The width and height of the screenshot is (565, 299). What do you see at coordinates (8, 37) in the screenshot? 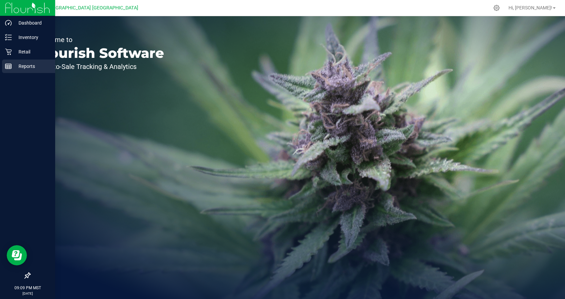
I see `inline-svg: Inventory` at bounding box center [8, 37].